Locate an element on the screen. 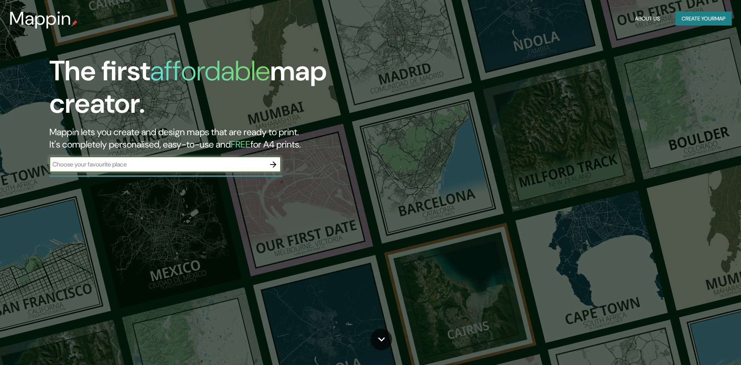 The height and width of the screenshot is (365, 741). button: About Us is located at coordinates (647, 19).